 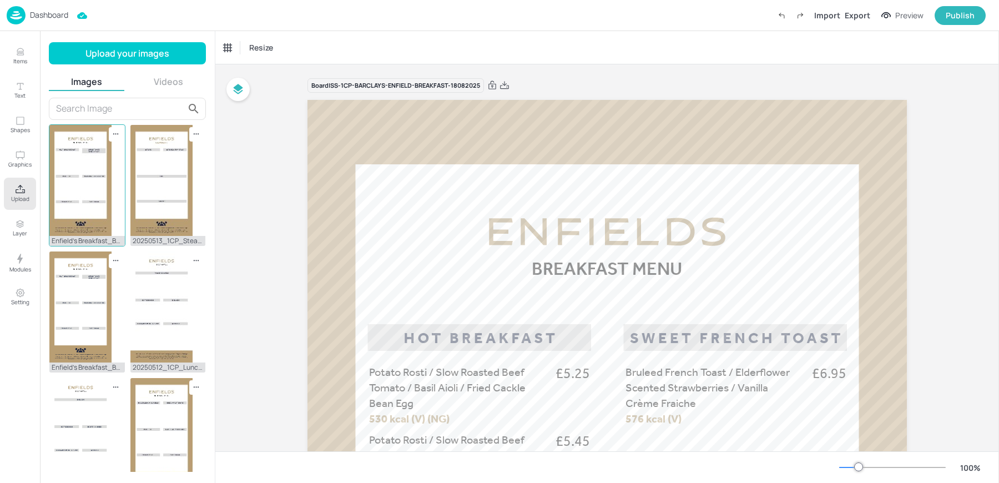 What do you see at coordinates (708, 387) in the screenshot?
I see `span: Bruleed French Toast / Elderflower Scented Strawberries / Vanilla Crème Fraiche` at bounding box center [708, 387].